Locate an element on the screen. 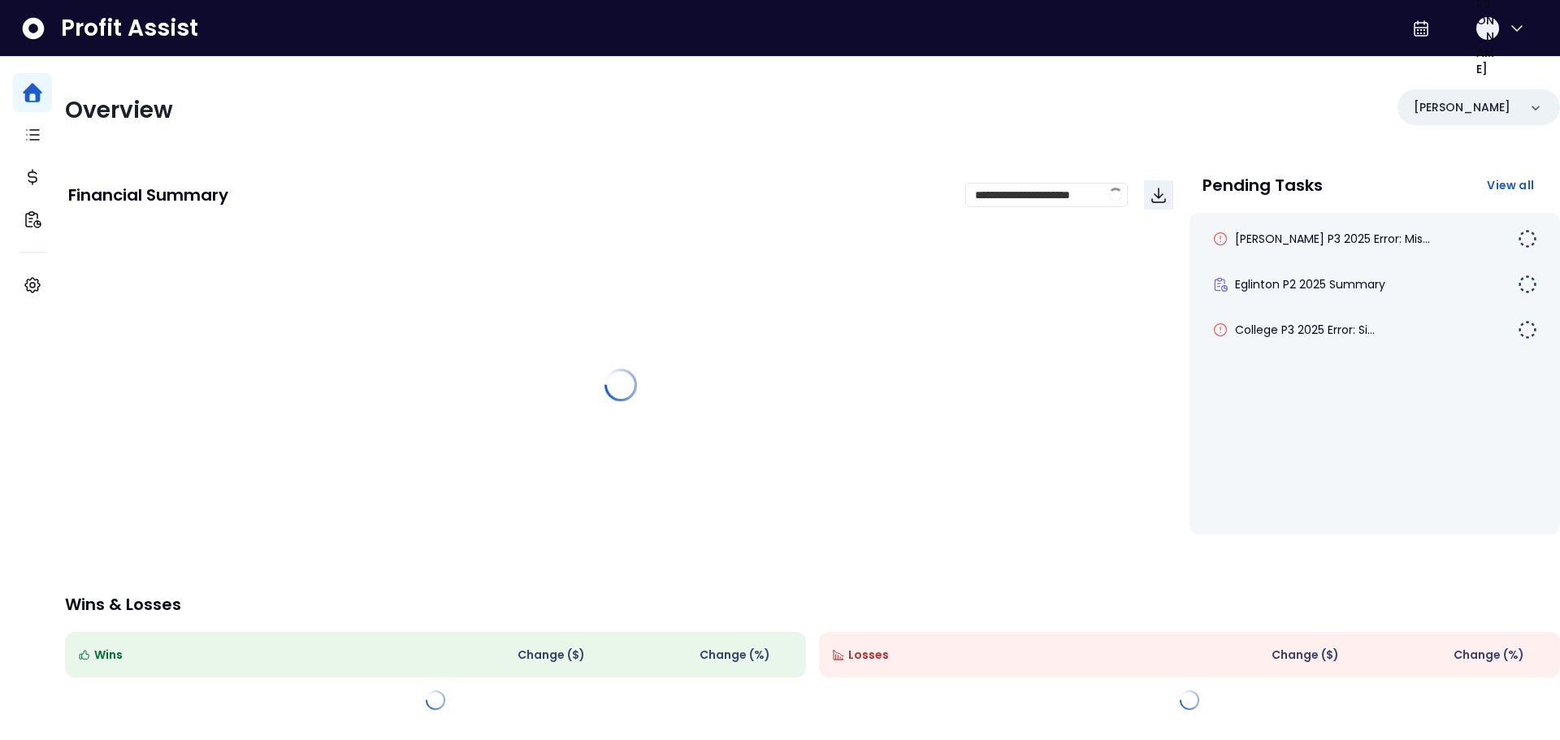 The height and width of the screenshot is (740, 1560). button: Download is located at coordinates (1159, 195).